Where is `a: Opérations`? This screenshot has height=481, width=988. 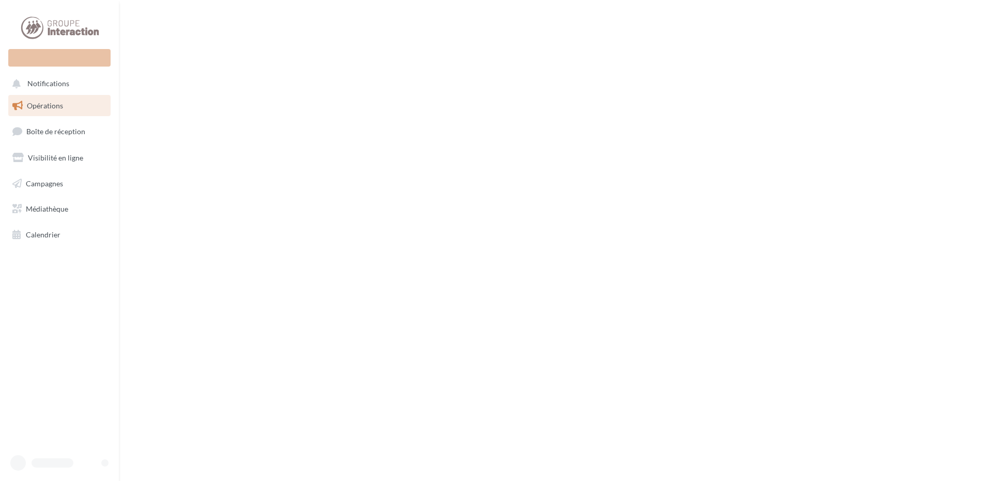
a: Opérations is located at coordinates (59, 106).